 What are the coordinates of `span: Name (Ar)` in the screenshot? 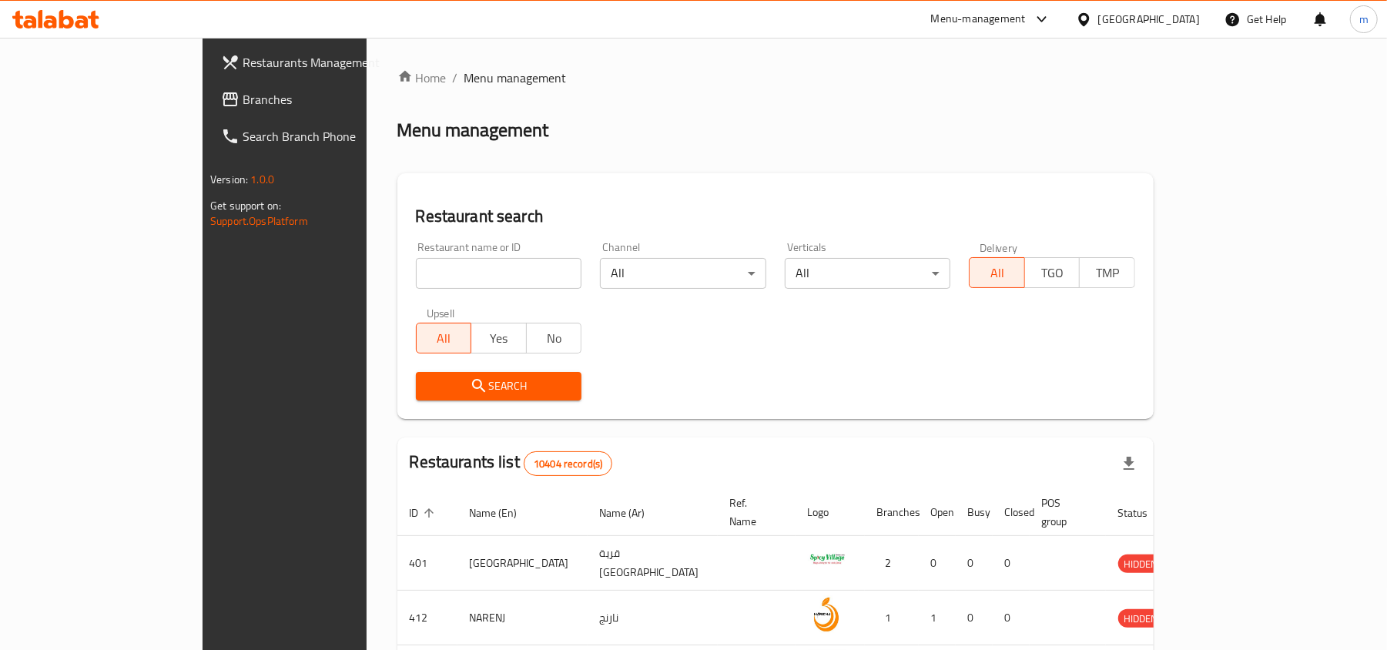 It's located at (632, 513).